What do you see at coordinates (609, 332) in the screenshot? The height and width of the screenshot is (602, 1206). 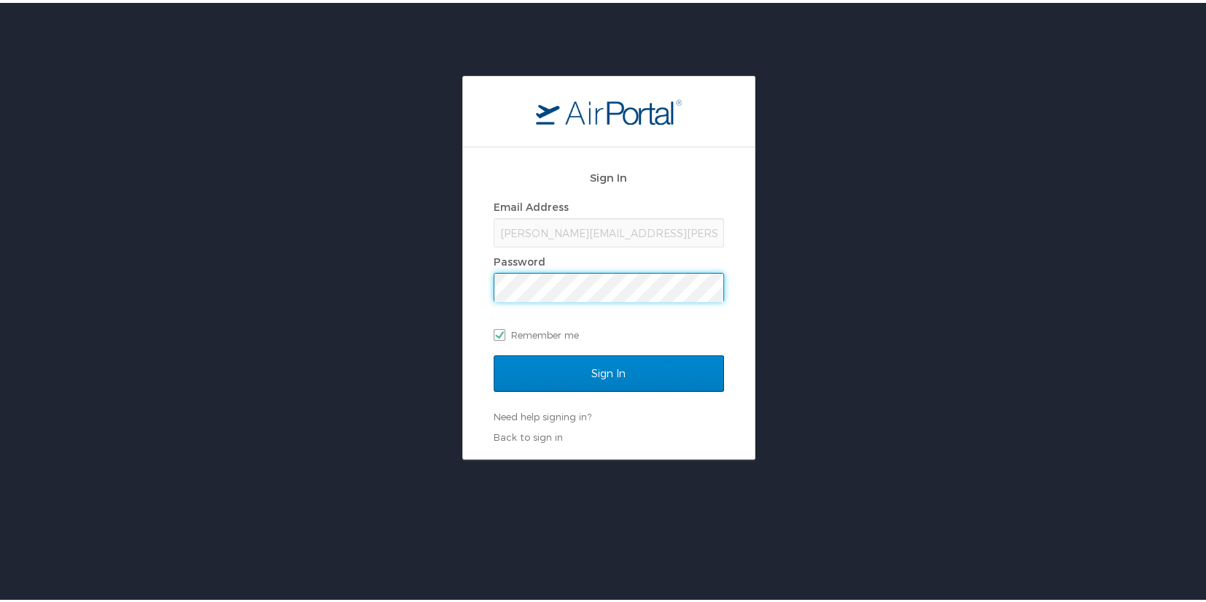 I see `label: Remember me` at bounding box center [609, 332].